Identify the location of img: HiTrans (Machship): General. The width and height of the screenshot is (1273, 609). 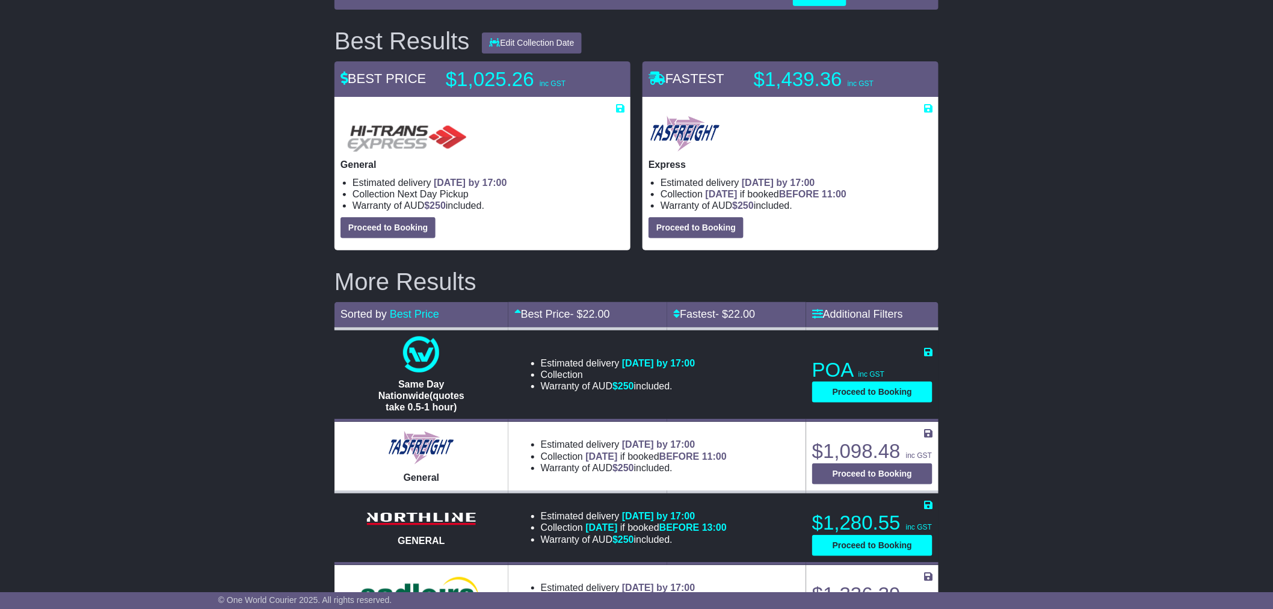
(406, 134).